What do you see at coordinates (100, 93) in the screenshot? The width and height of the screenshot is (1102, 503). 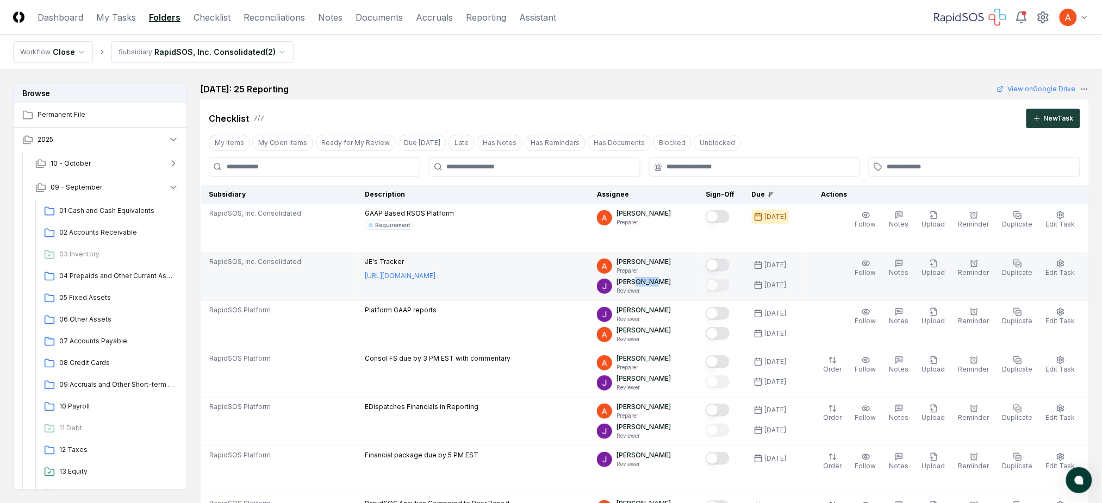 I see `h3: Browse` at bounding box center [100, 93].